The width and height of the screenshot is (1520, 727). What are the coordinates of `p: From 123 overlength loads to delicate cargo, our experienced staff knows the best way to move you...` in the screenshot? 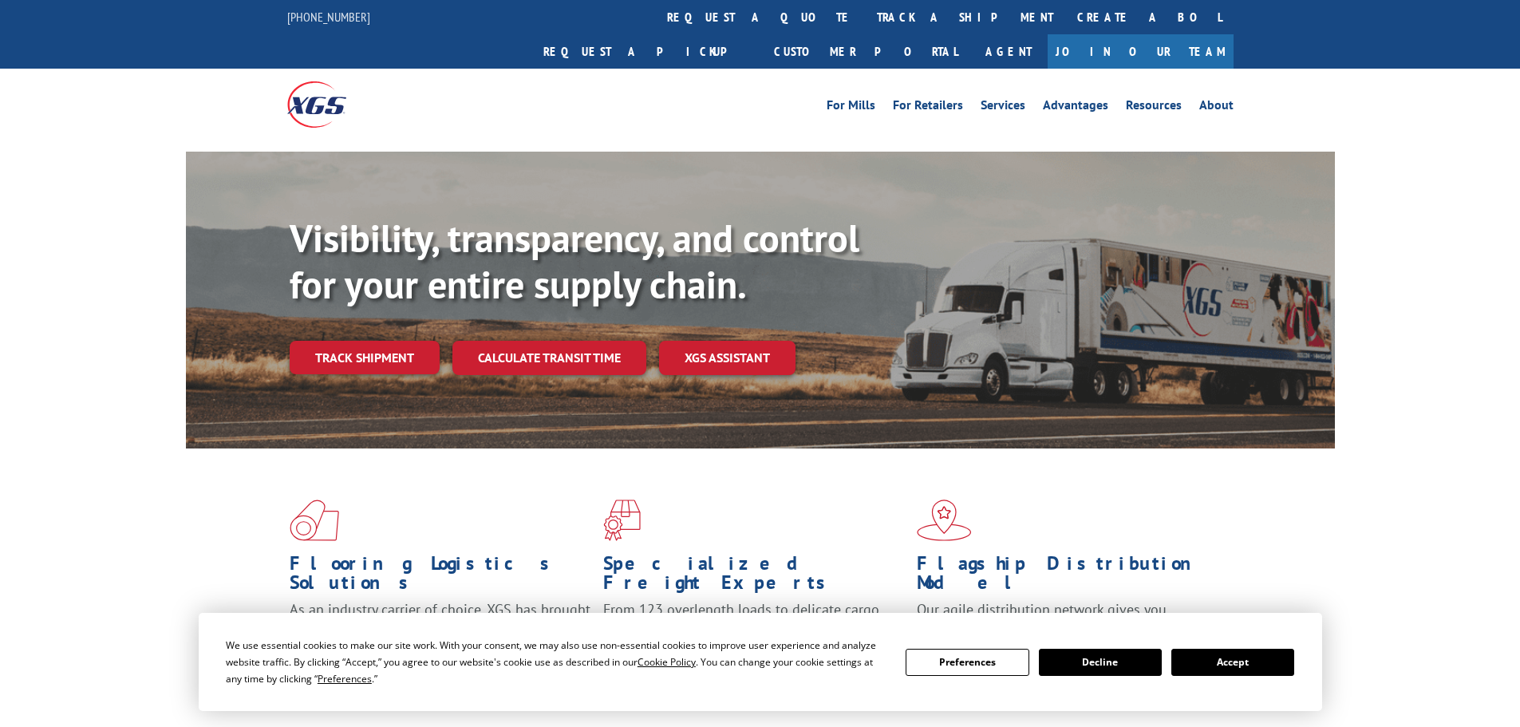 It's located at (754, 635).